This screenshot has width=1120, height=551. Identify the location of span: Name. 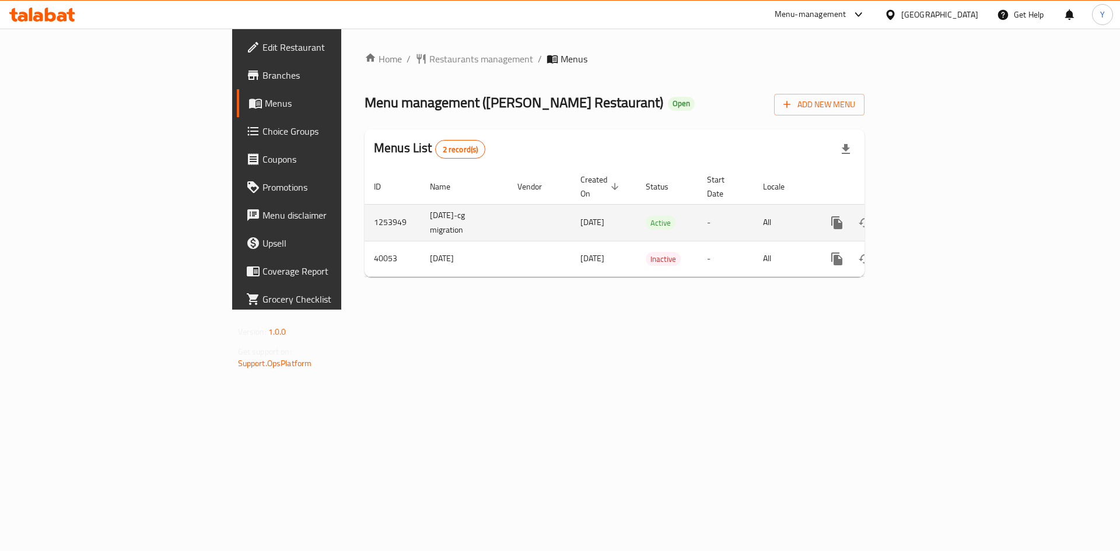
(448, 187).